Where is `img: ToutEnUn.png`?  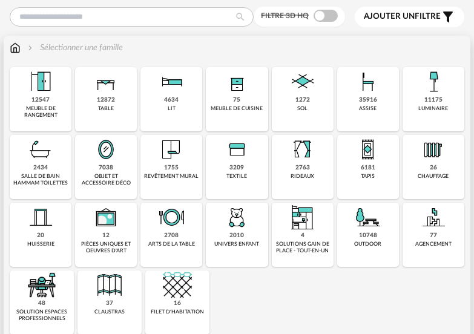 img: ToutEnUn.png is located at coordinates (303, 217).